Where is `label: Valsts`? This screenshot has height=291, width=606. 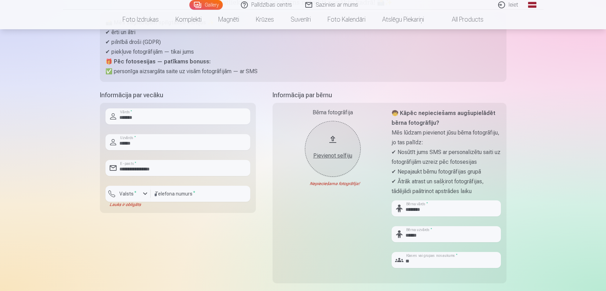 label: Valsts is located at coordinates (128, 194).